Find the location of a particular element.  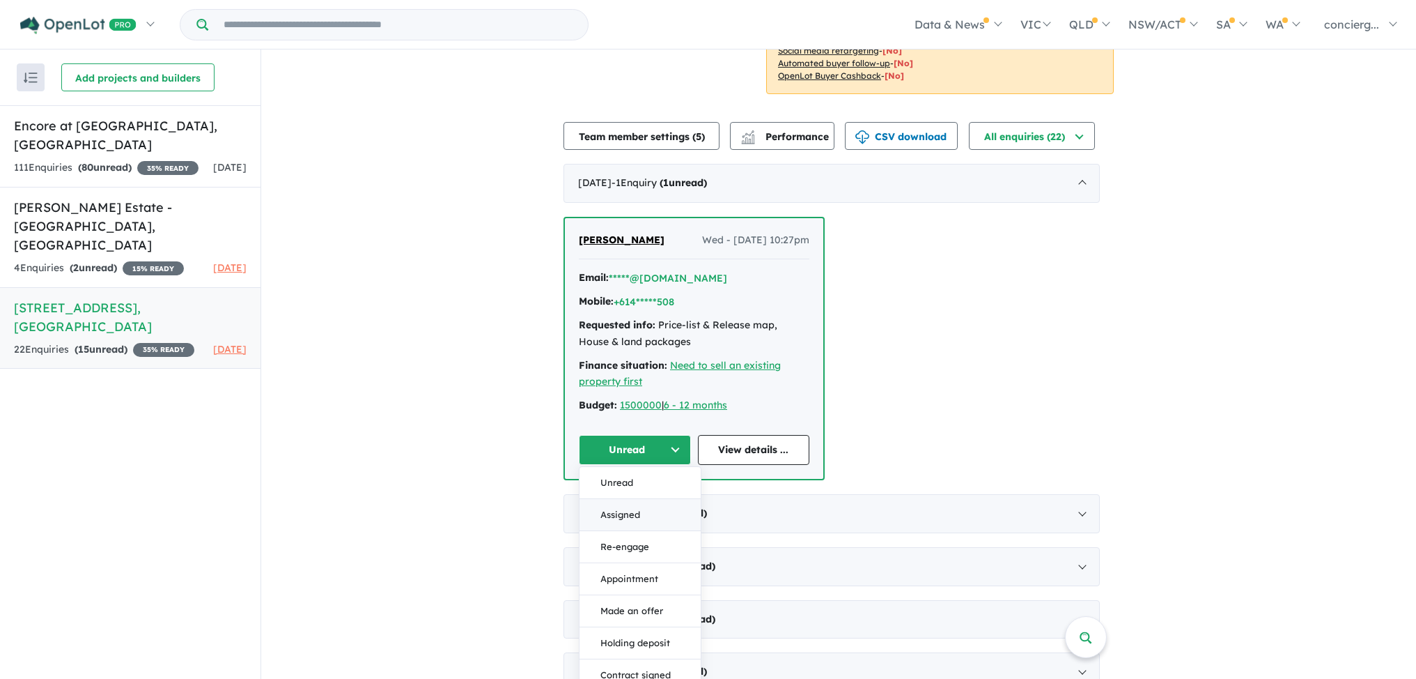

u: OpenLot Buyer Cashback is located at coordinates (830, 75).